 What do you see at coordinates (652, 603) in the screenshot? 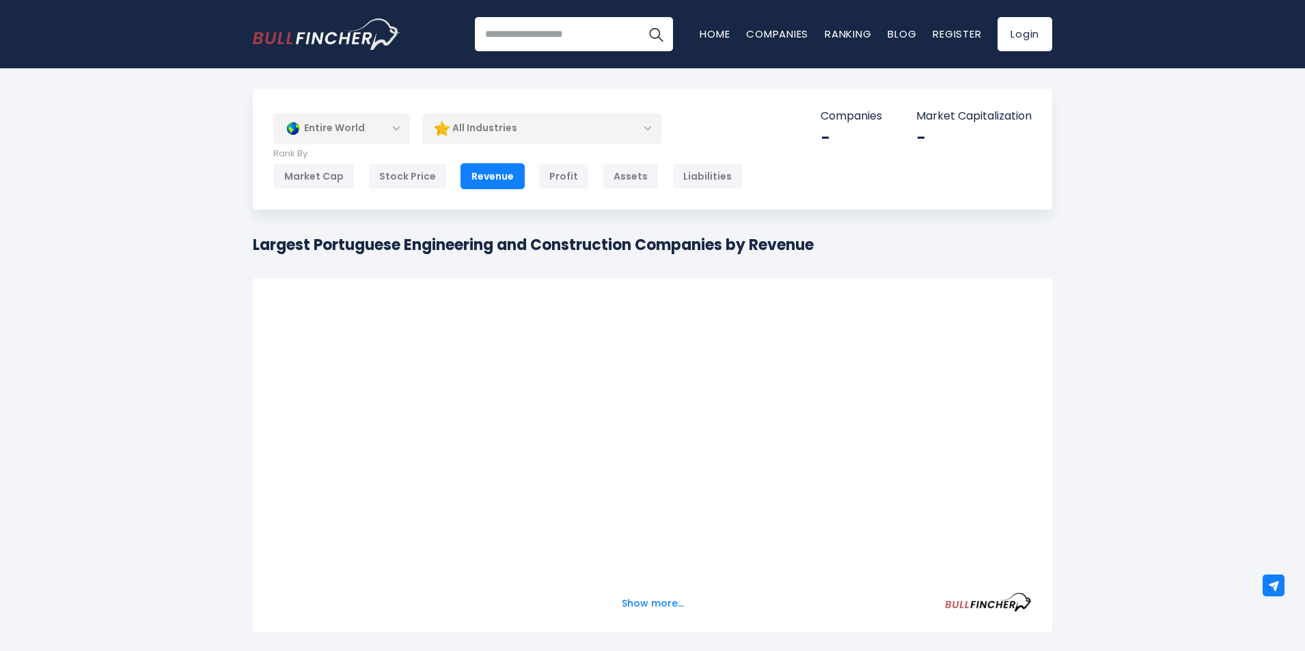
I see `button: Show more...` at bounding box center [652, 603].